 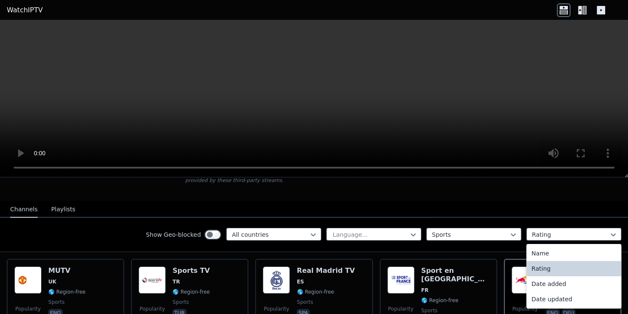 What do you see at coordinates (326, 270) in the screenshot?
I see `h6: Real Madrid TV` at bounding box center [326, 270].